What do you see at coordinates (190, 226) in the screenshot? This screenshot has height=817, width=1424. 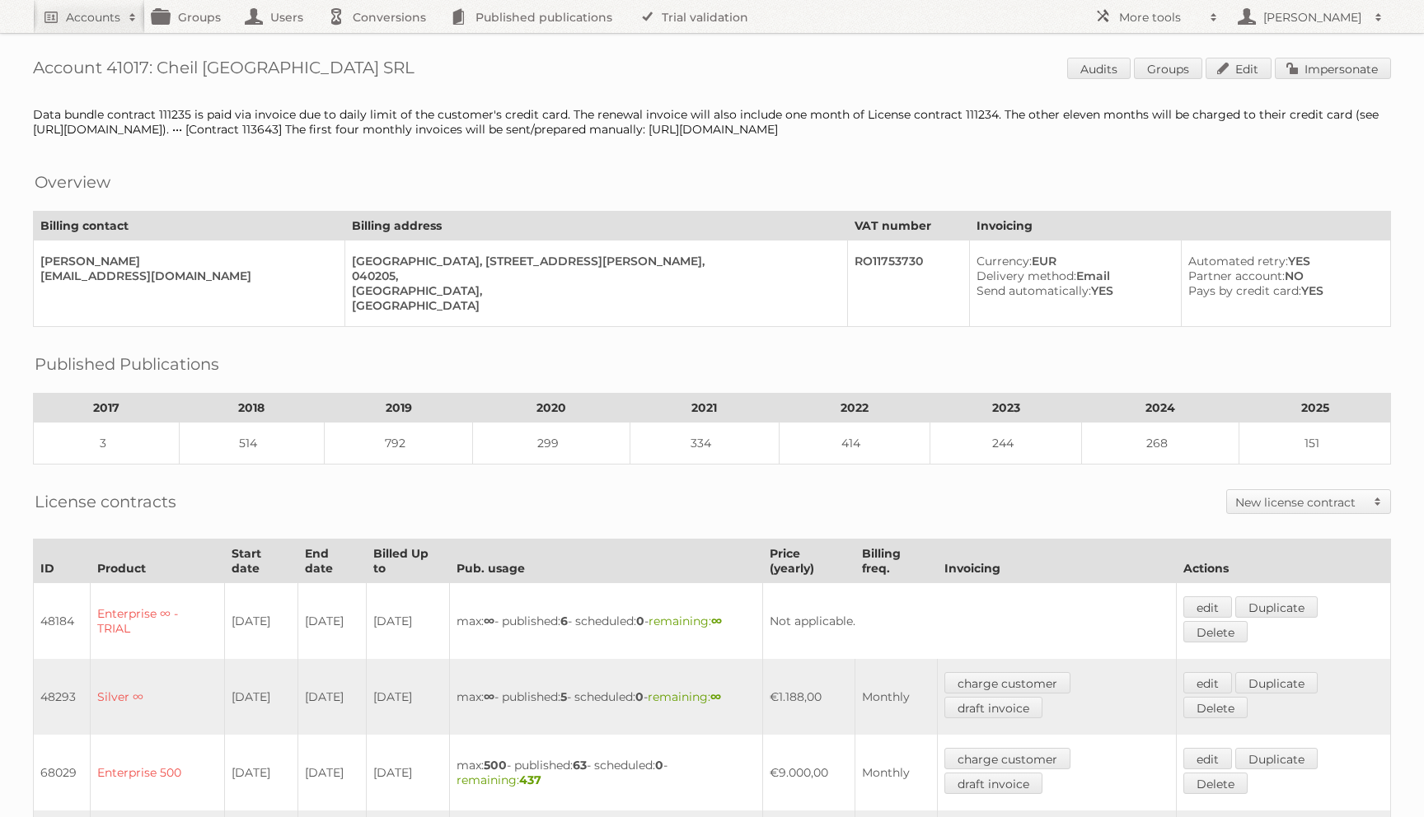 I see `th: Billing contact` at bounding box center [190, 226].